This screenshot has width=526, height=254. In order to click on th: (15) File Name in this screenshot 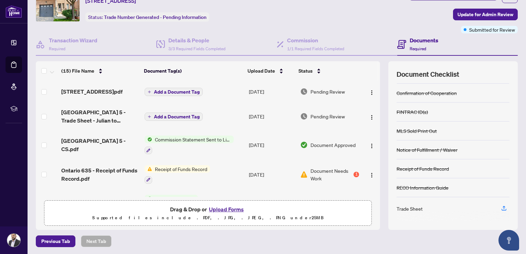, I will do `click(100, 71)`.